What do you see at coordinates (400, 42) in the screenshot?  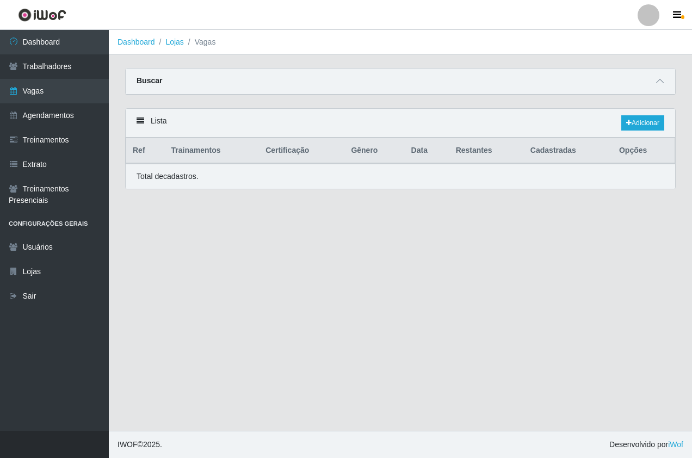 I see `nav: breadcrumb` at bounding box center [400, 42].